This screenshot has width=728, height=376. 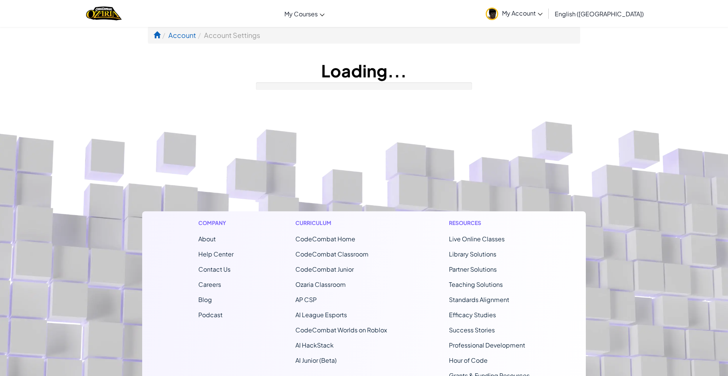 I want to click on img: Home, so click(x=104, y=13).